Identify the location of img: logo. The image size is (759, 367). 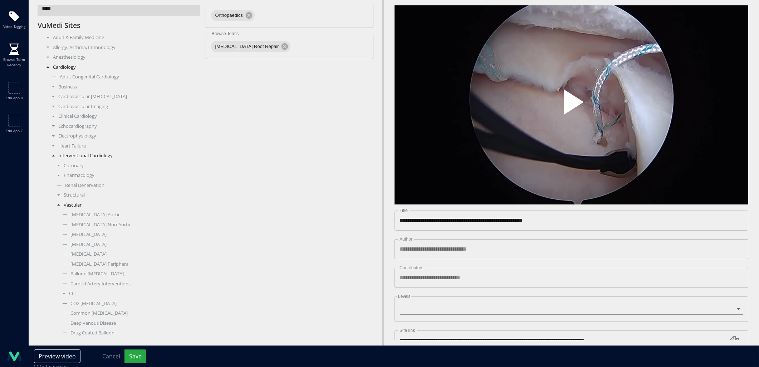
(14, 356).